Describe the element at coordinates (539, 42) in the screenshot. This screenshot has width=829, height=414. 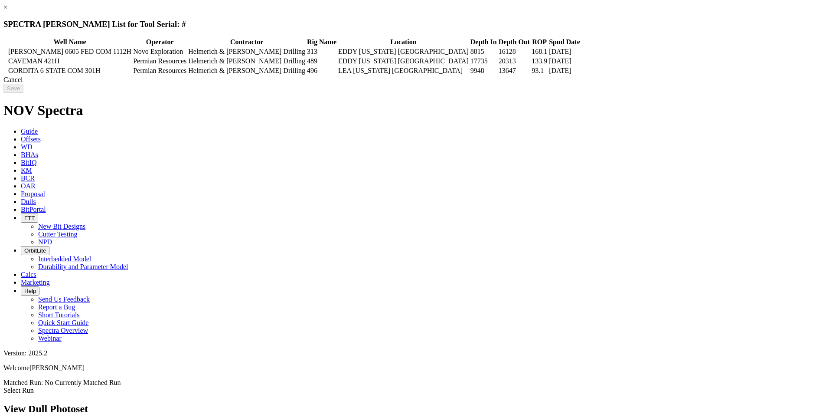
I see `th: ROP` at that location.